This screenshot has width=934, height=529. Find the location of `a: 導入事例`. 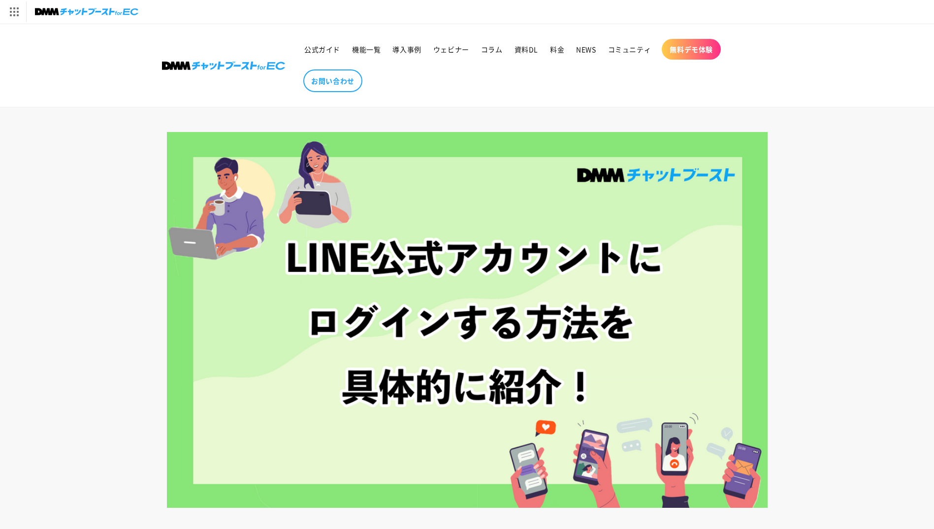

a: 導入事例 is located at coordinates (407, 49).